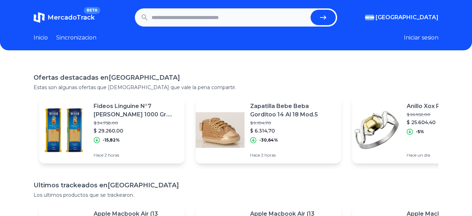  What do you see at coordinates (438, 115) in the screenshot?
I see `p: $ 26.952,00` at bounding box center [438, 115].